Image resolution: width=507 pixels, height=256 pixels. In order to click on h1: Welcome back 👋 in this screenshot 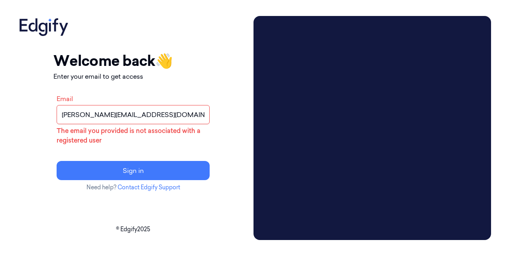, I will do `click(133, 61)`.